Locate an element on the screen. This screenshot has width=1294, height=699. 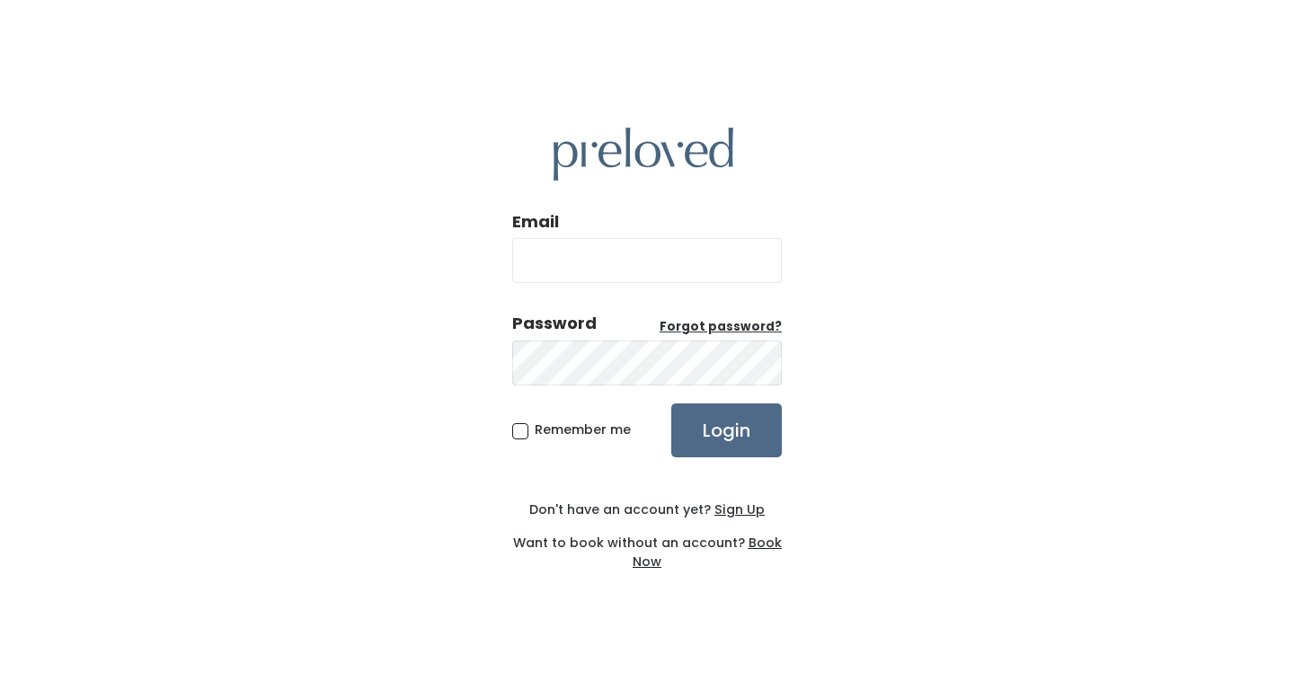
a: Sign Up is located at coordinates (738, 509).